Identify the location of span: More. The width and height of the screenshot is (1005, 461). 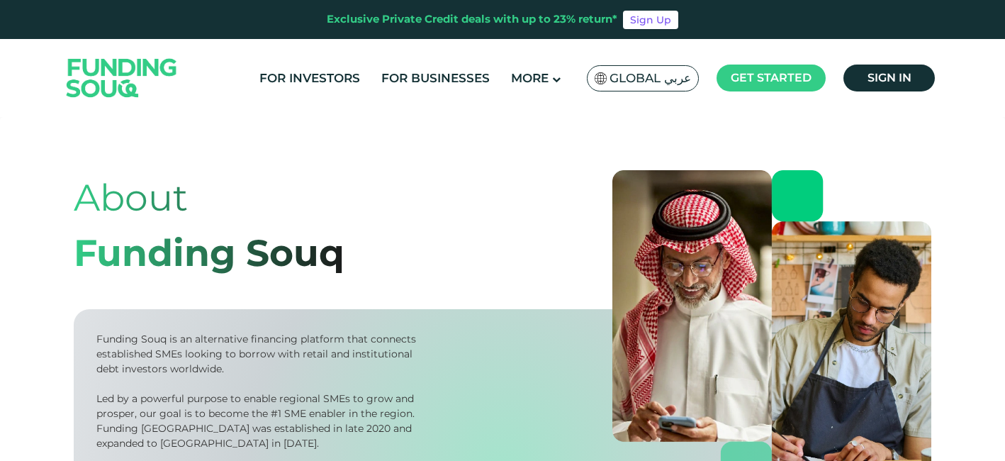
(529, 78).